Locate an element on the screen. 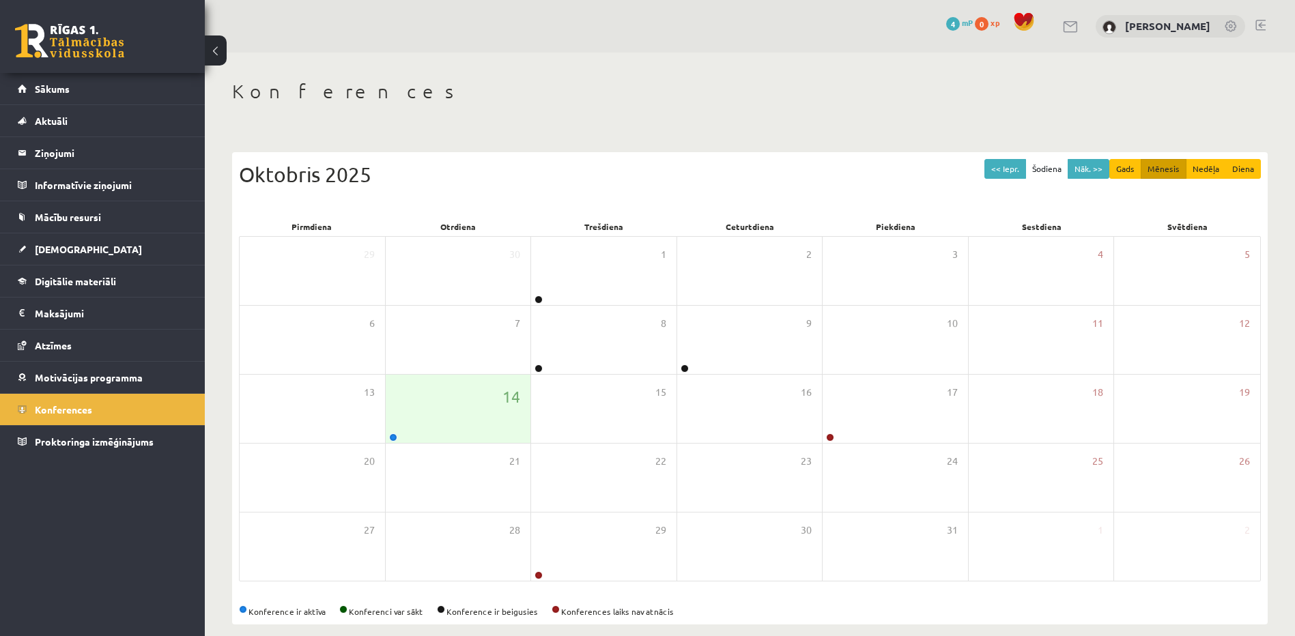 The image size is (1295, 636). h1: Konferences is located at coordinates (750, 92).